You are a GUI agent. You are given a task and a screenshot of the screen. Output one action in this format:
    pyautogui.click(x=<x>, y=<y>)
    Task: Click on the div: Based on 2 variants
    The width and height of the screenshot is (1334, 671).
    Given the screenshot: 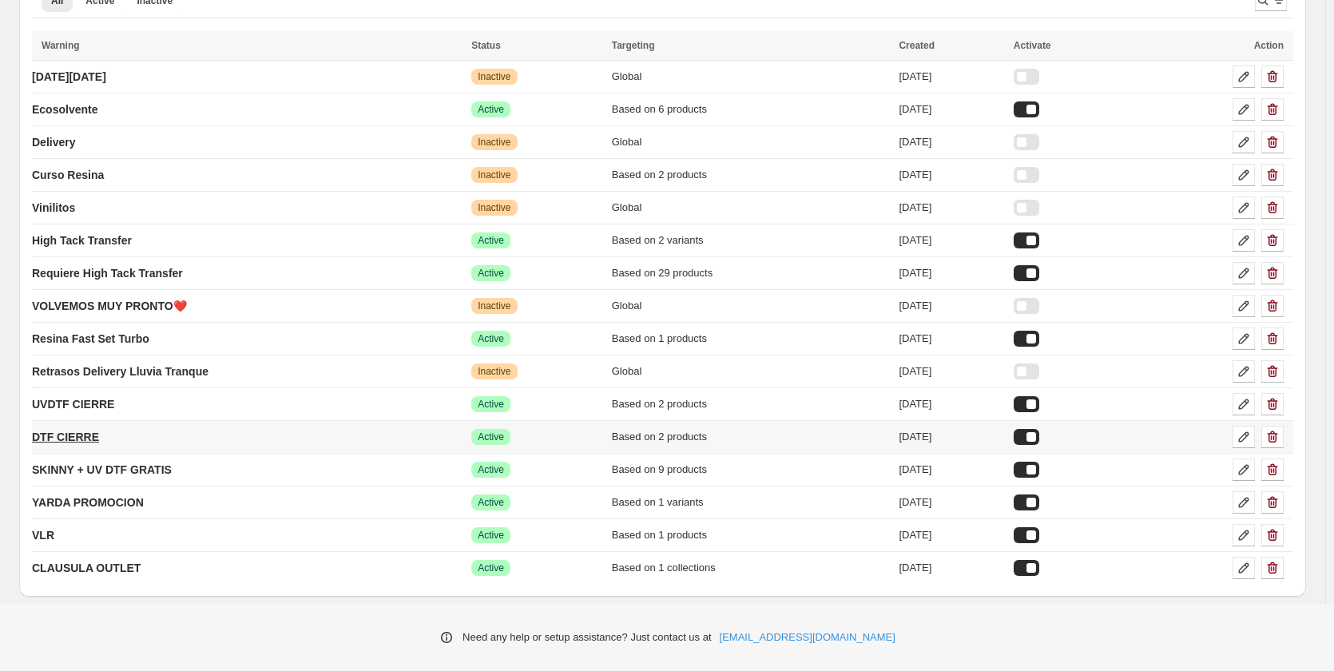 What is the action you would take?
    pyautogui.click(x=751, y=240)
    